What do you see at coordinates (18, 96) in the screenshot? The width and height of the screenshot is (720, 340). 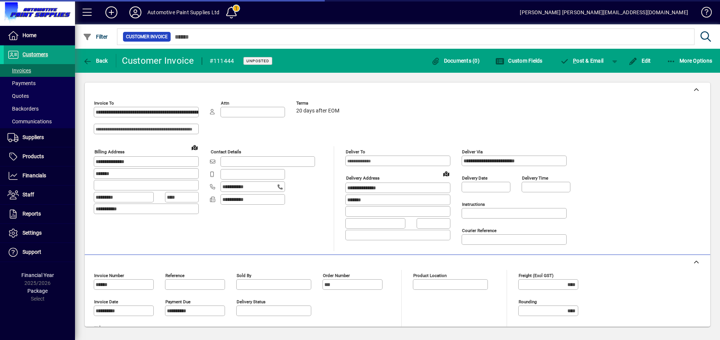 I see `span: Quotes` at bounding box center [18, 96].